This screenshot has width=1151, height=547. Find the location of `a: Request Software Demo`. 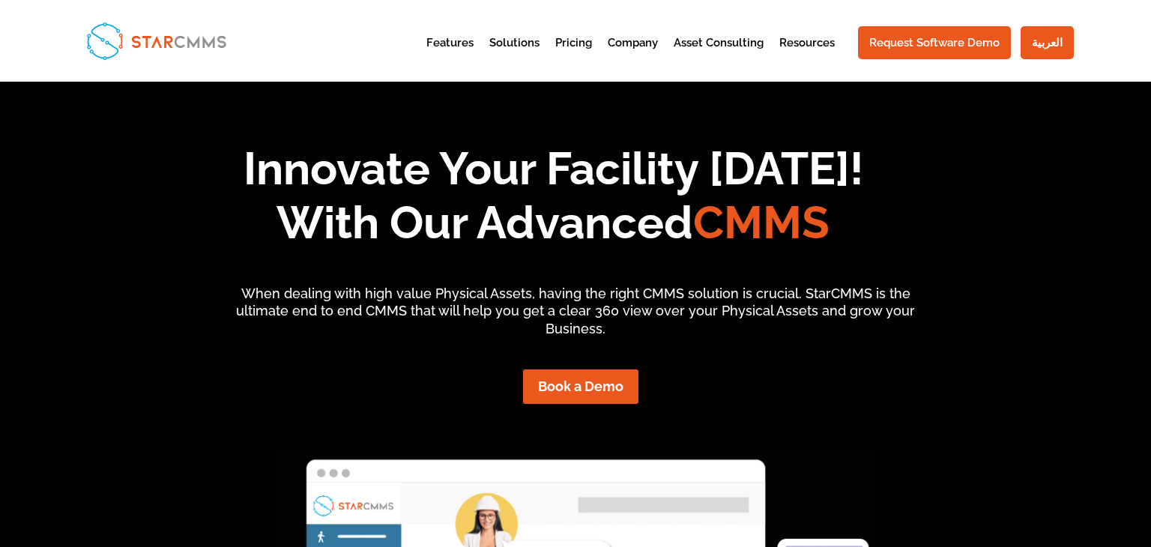

a: Request Software Demo is located at coordinates (935, 43).